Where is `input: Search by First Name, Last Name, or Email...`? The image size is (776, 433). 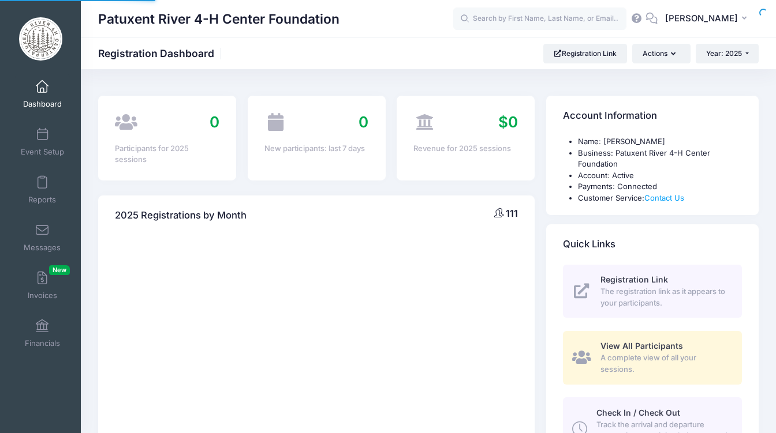 input: Search by First Name, Last Name, or Email... is located at coordinates (540, 19).